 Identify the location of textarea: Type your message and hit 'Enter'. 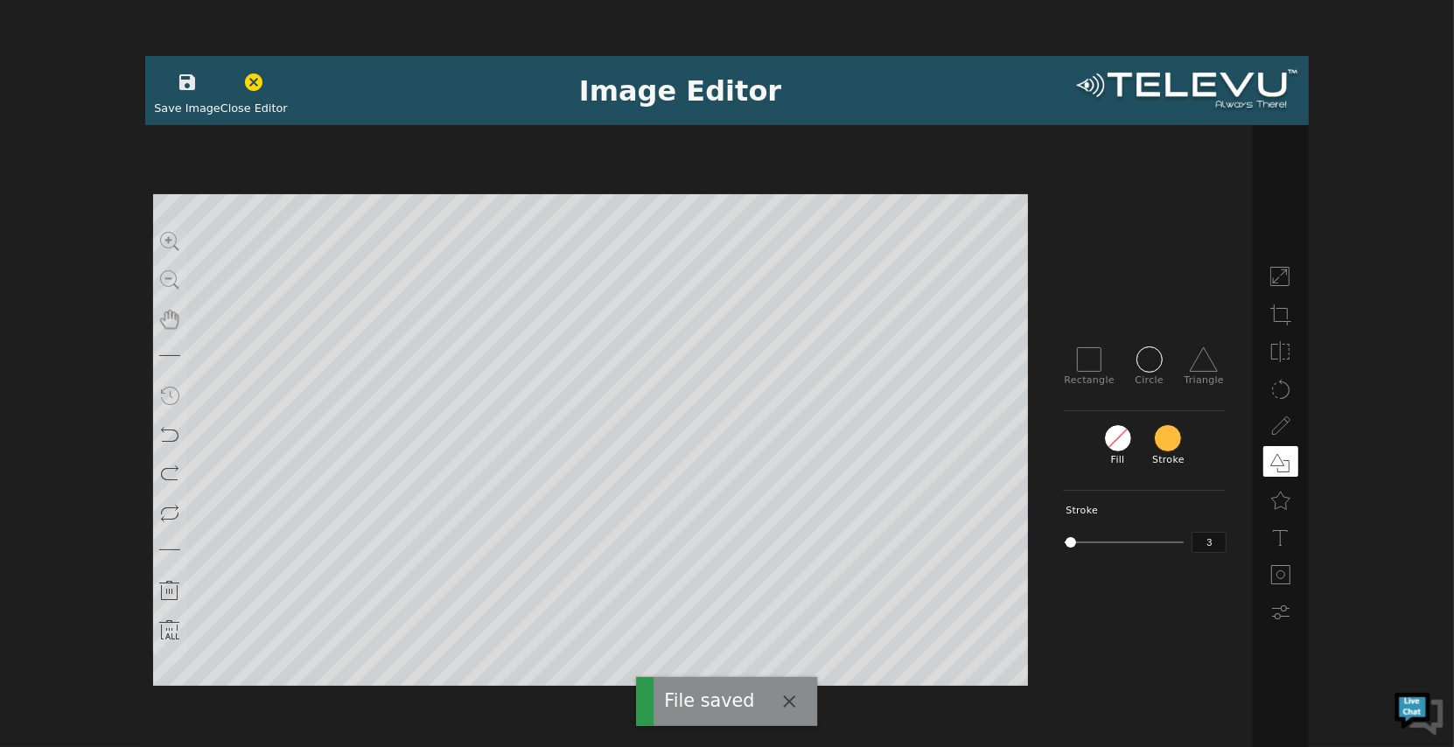
(171, 508).